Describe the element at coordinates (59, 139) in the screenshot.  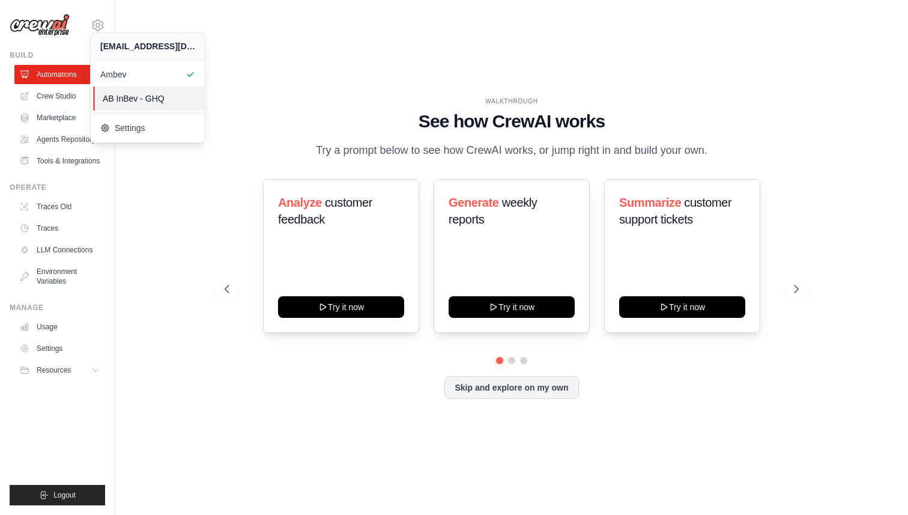
I see `a: Agents Repository` at that location.